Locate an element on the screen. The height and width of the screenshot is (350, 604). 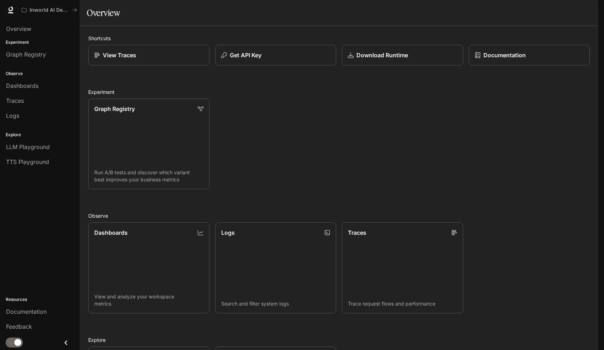
p: Dashboards is located at coordinates (111, 233).